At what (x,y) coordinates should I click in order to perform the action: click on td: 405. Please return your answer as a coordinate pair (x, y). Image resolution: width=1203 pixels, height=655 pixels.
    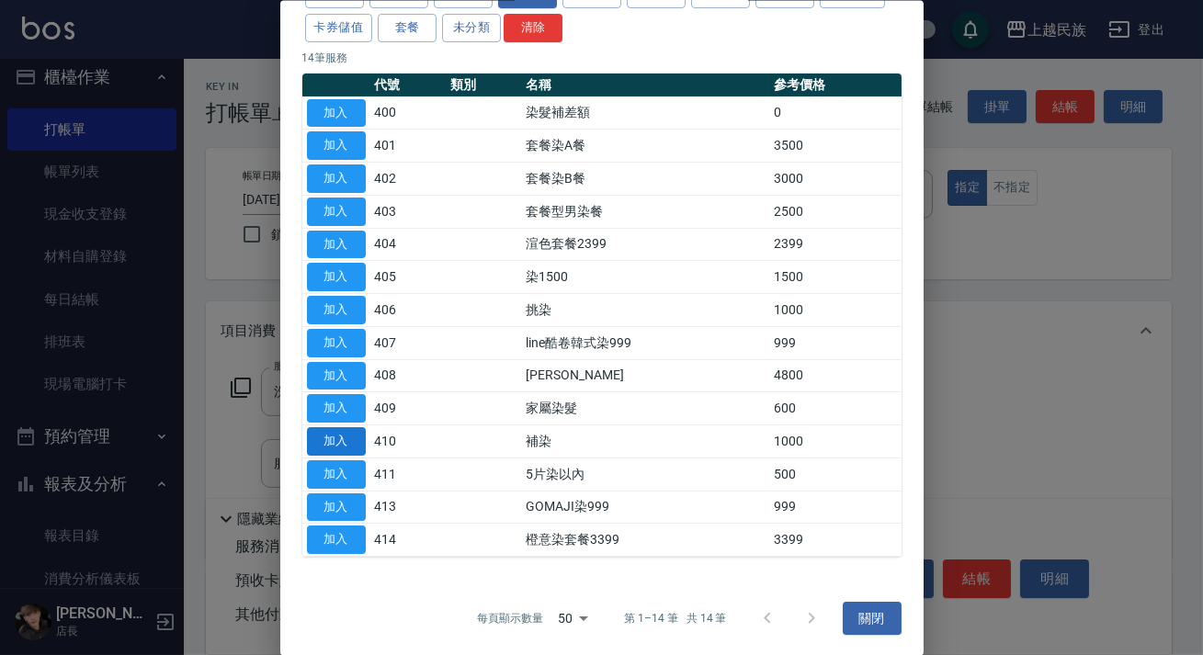
    Looking at the image, I should click on (408, 277).